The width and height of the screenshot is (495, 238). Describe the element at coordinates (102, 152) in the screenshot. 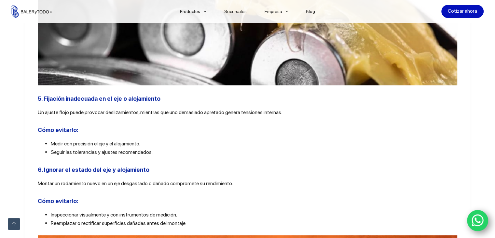

I see `span: Seguir las tolerancias y ajustes recomendados.` at that location.